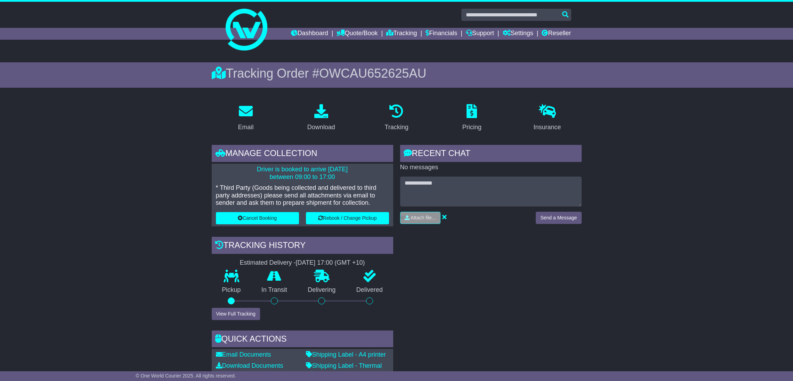 The width and height of the screenshot is (793, 381). I want to click on div: Estimated Delivery -, so click(303, 263).